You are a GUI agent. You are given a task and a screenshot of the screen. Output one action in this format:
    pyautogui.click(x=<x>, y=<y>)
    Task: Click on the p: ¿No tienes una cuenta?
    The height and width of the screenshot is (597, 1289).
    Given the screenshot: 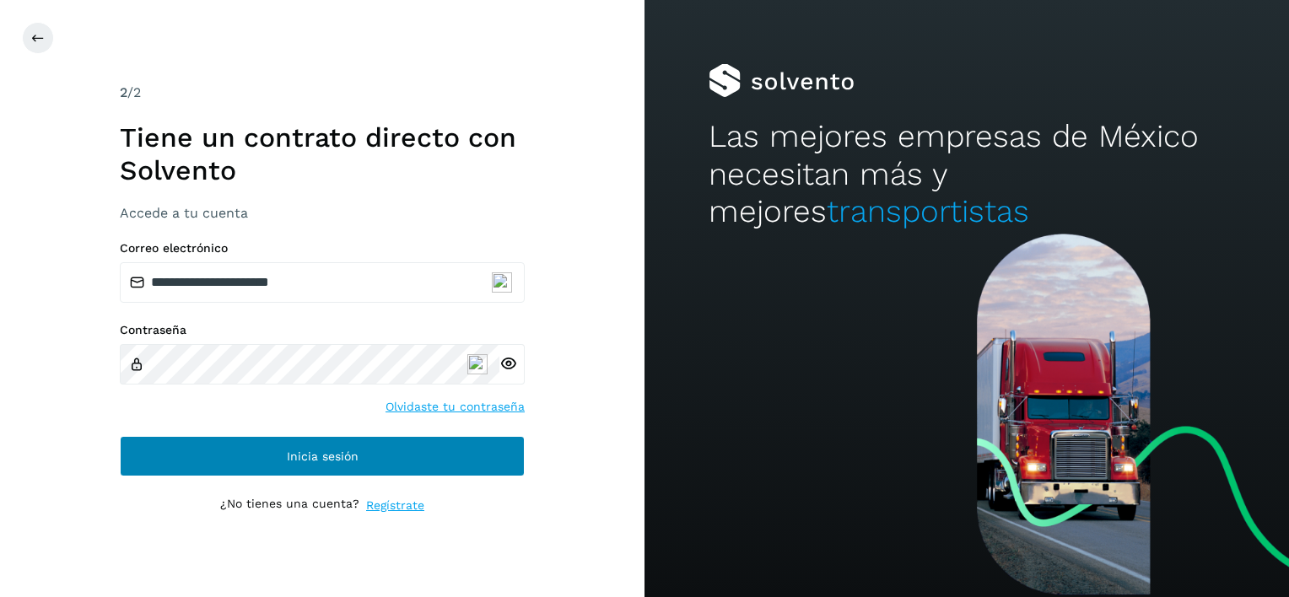 What is the action you would take?
    pyautogui.click(x=289, y=505)
    